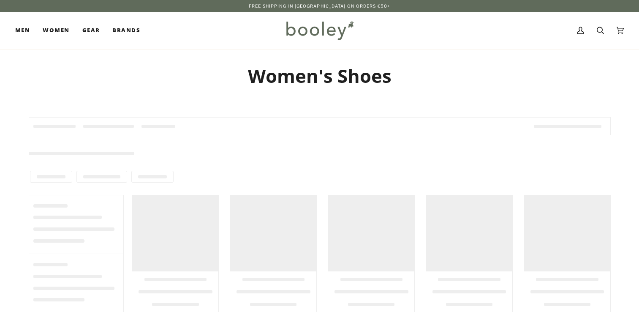 Image resolution: width=639 pixels, height=312 pixels. Describe the element at coordinates (319, 30) in the screenshot. I see `img: Booley` at that location.